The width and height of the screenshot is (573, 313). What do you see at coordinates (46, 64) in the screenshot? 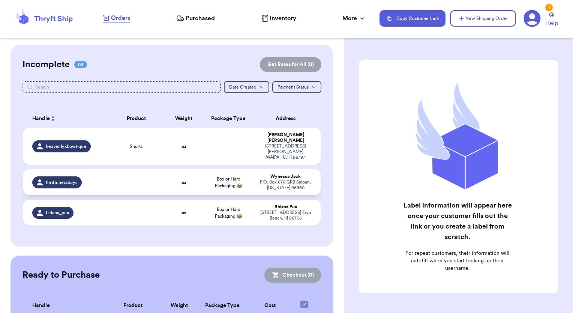
I see `h2: Incomplete` at bounding box center [46, 64].